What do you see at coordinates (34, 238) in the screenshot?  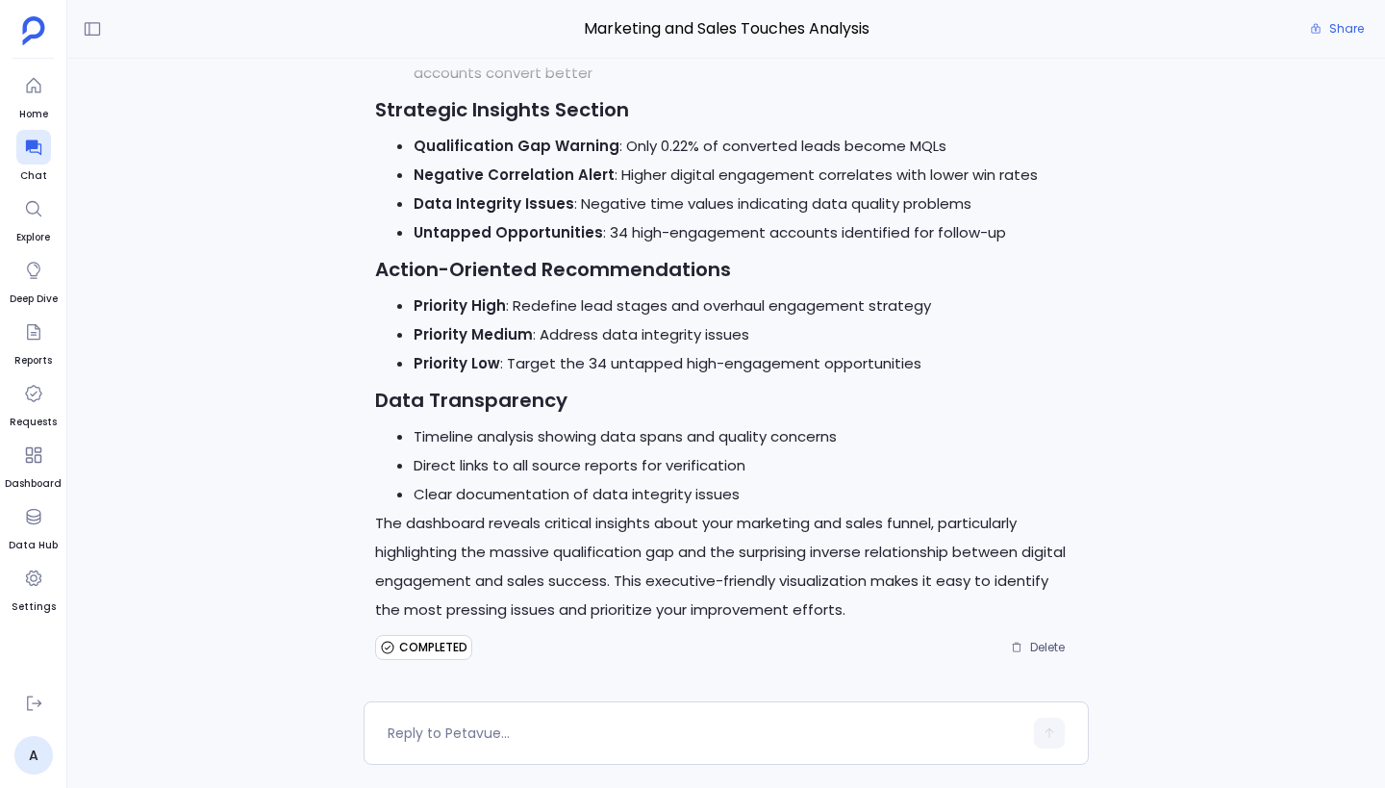 I see `span: Explore` at bounding box center [34, 238].